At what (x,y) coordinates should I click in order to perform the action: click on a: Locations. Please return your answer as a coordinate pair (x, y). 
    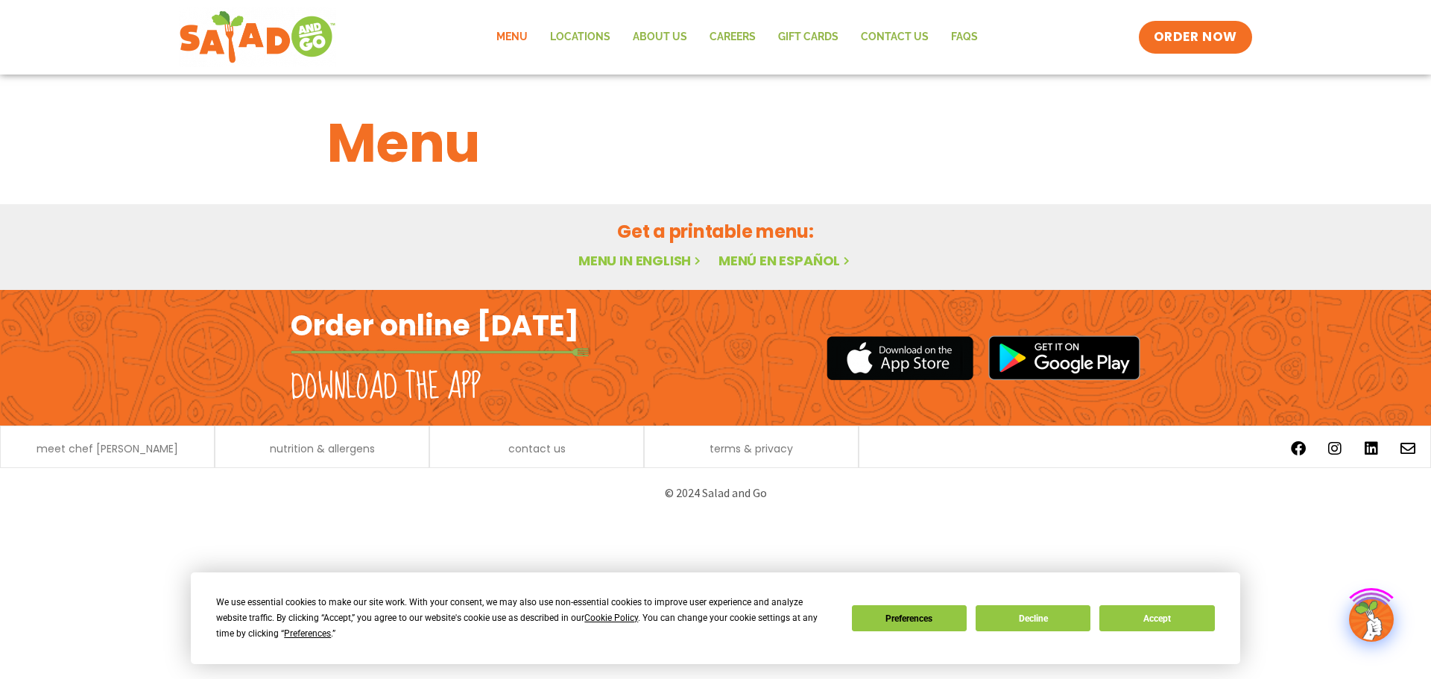
    Looking at the image, I should click on (580, 37).